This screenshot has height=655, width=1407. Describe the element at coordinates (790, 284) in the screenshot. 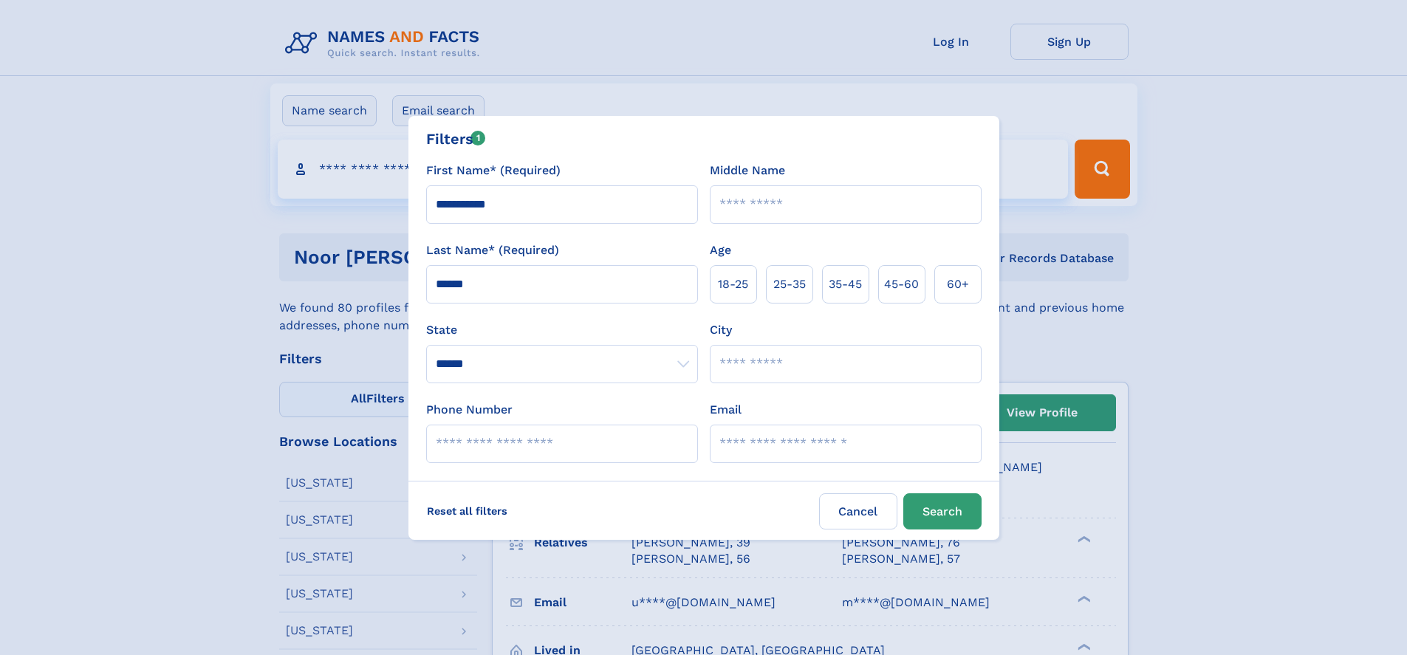

I see `span: 25‑35` at that location.